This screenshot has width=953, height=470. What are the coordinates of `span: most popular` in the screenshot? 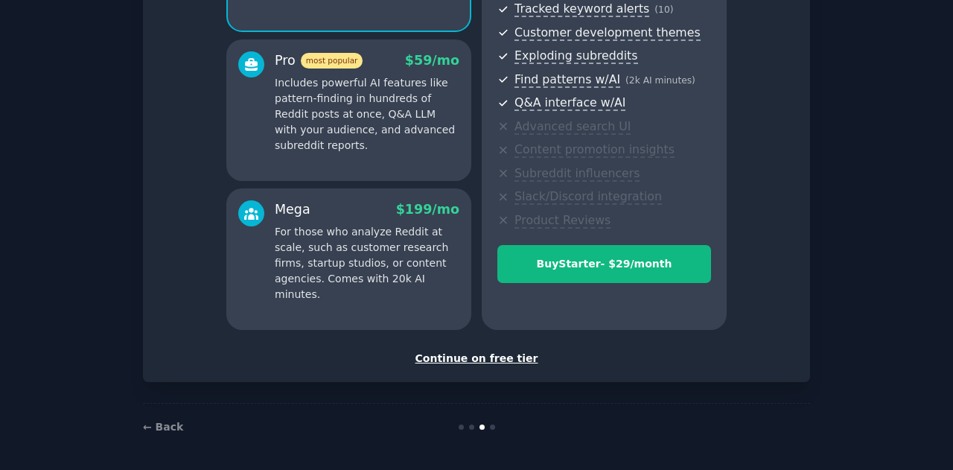 It's located at (332, 60).